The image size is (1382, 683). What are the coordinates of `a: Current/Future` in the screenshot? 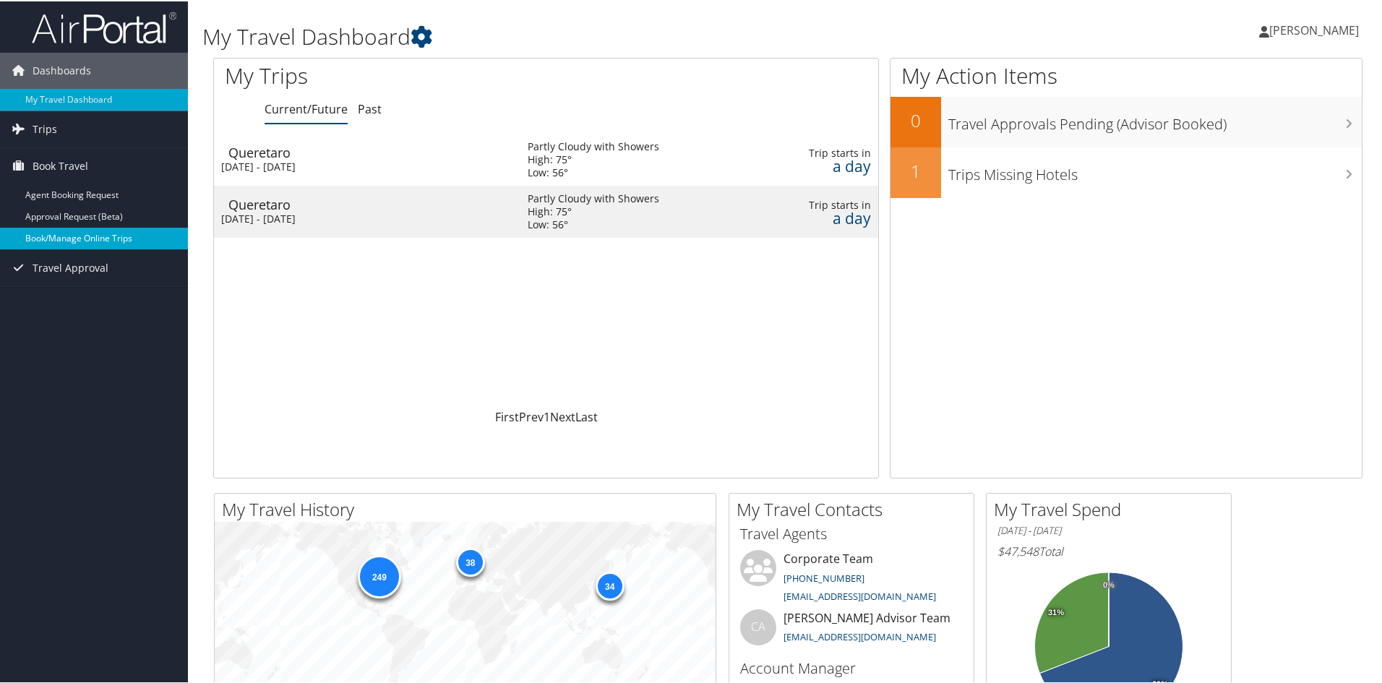 It's located at (306, 108).